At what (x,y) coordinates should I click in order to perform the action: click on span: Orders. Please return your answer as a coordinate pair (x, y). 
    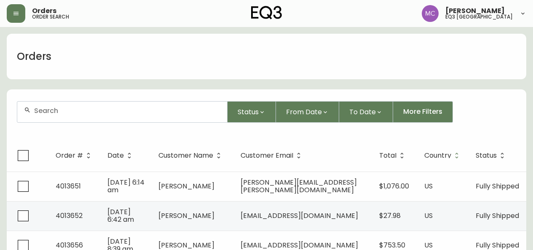
    Looking at the image, I should click on (44, 11).